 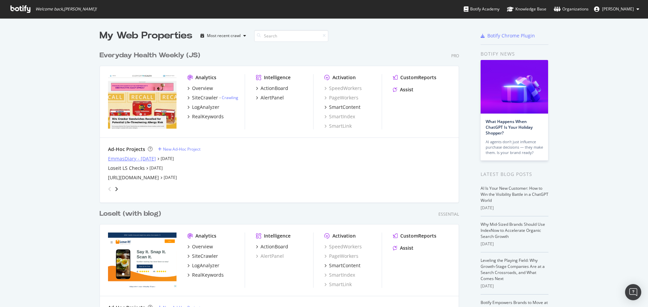 I want to click on div: Botify Chrome Plugin, so click(x=511, y=36).